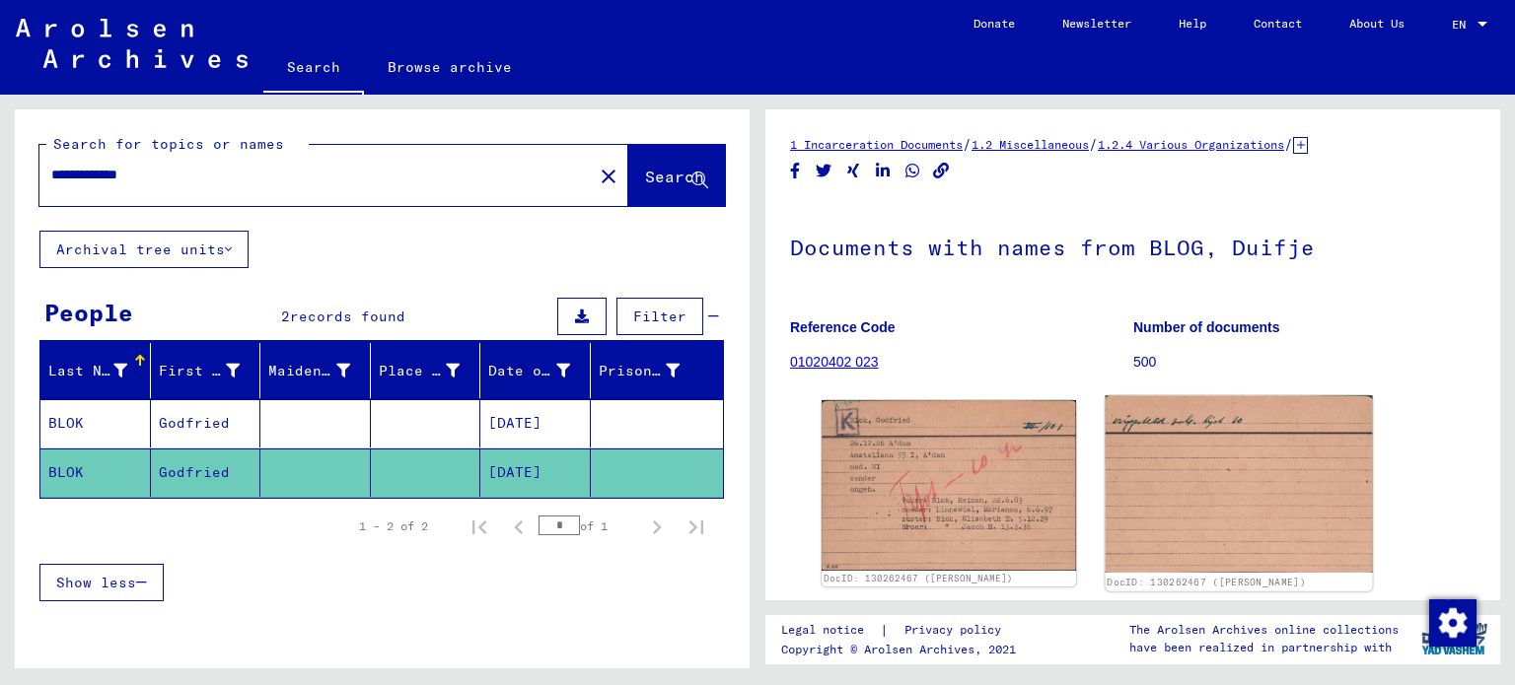 The image size is (1515, 685). I want to click on a: Browse archive, so click(450, 67).